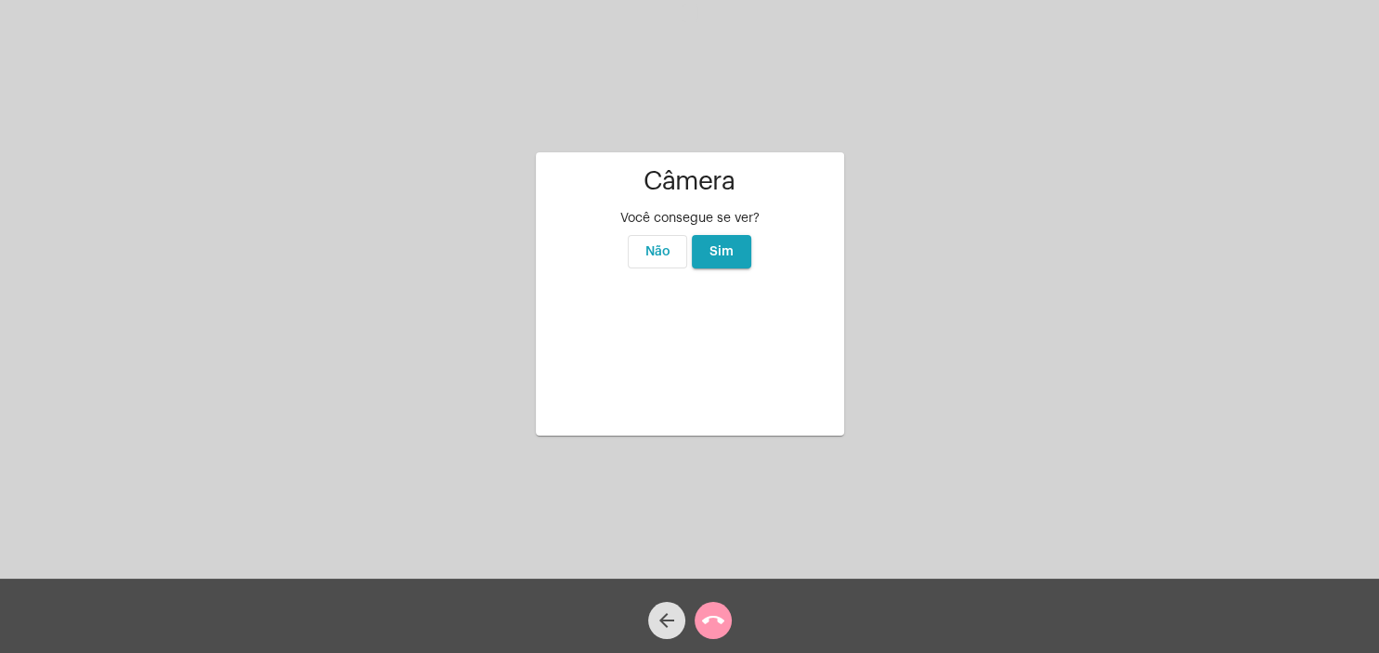 Image resolution: width=1379 pixels, height=653 pixels. Describe the element at coordinates (667, 620) in the screenshot. I see `mat-icon: arrow_back` at that location.